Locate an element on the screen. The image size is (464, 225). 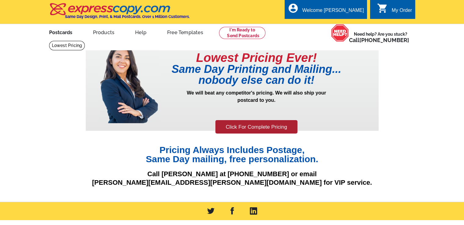
i: account_circle is located at coordinates (293, 8).